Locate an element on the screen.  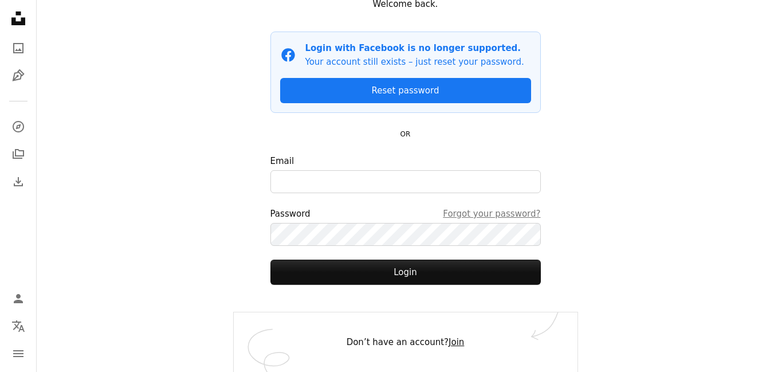
button: Login is located at coordinates (406, 272).